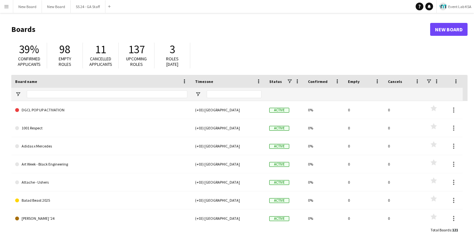 The image size is (474, 233). What do you see at coordinates (449, 29) in the screenshot?
I see `a: New Board` at bounding box center [449, 29].